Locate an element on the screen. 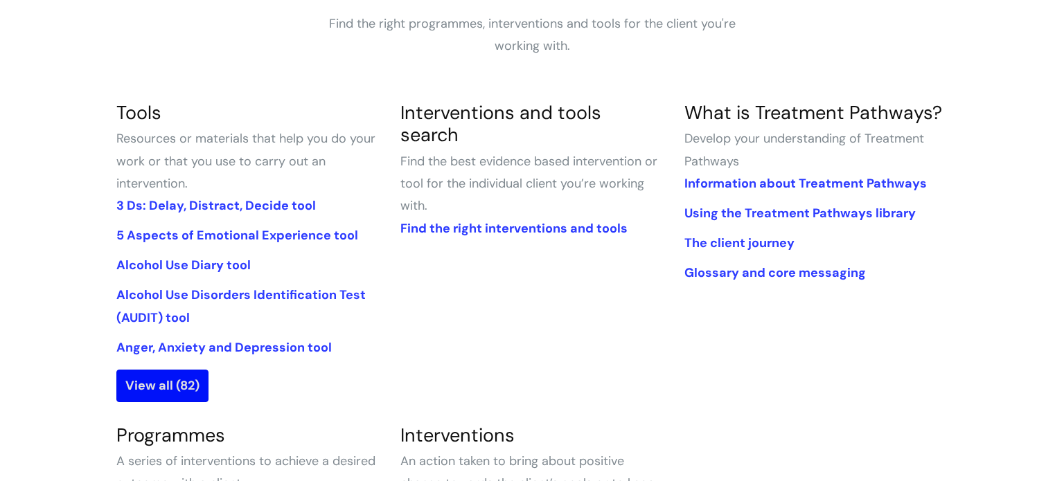  a: Interventions is located at coordinates (457, 435).